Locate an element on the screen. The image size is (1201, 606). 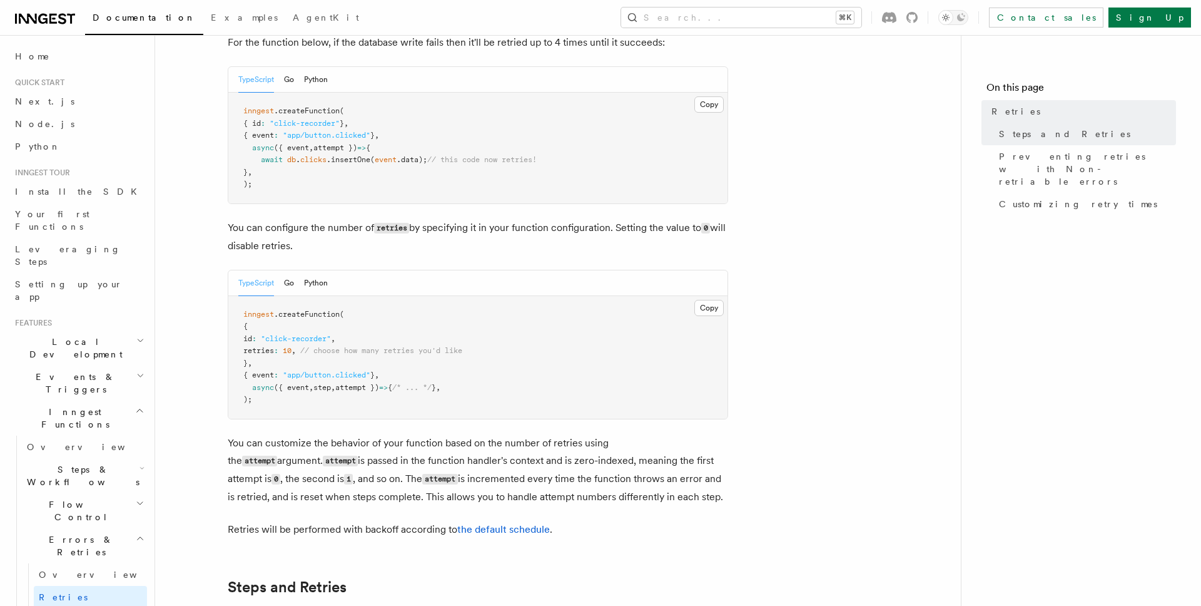
button: Search...⌘K is located at coordinates (741, 18).